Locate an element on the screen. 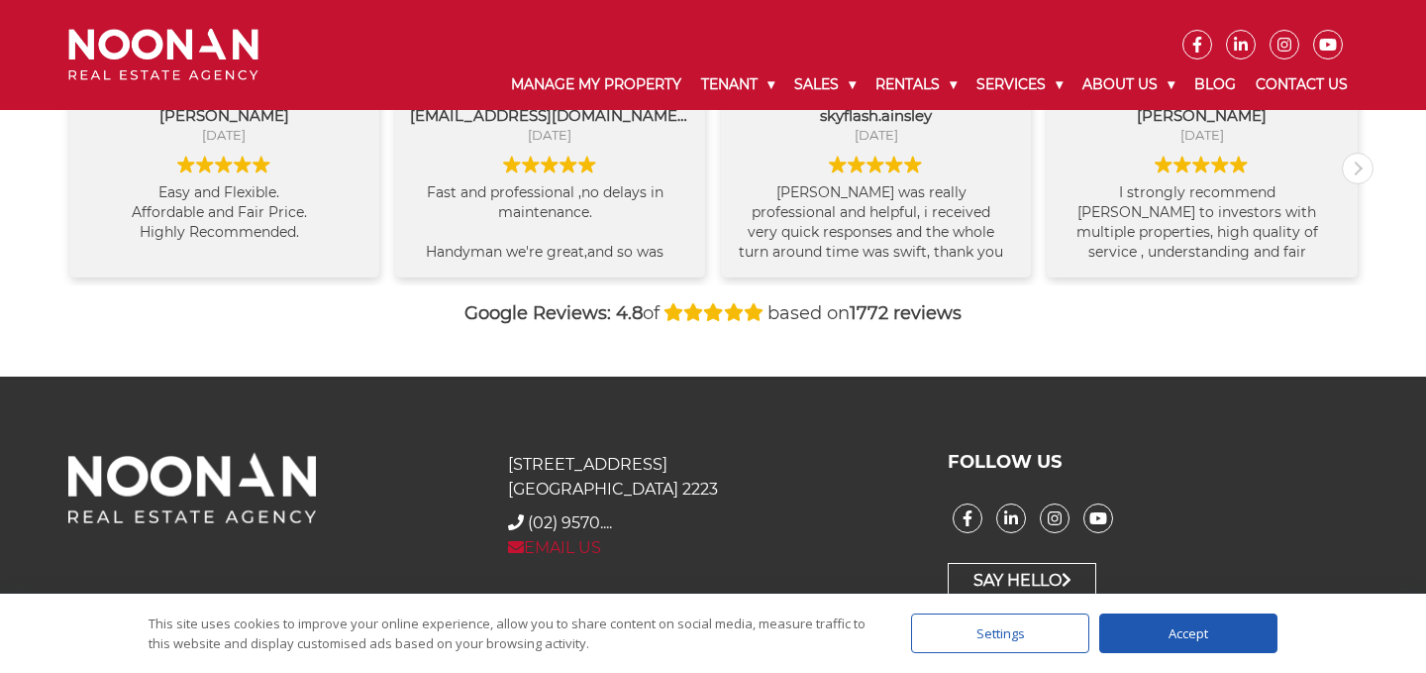 Image resolution: width=1426 pixels, height=673 pixels. a: Say Hello is located at coordinates (1022, 580).